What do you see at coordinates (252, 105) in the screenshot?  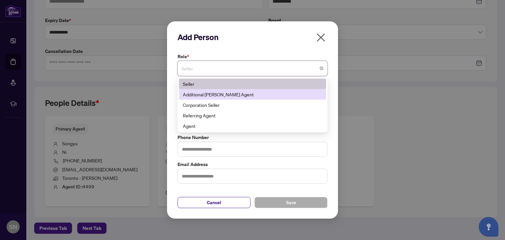 I see `div: Corporation Seller` at bounding box center [252, 105].